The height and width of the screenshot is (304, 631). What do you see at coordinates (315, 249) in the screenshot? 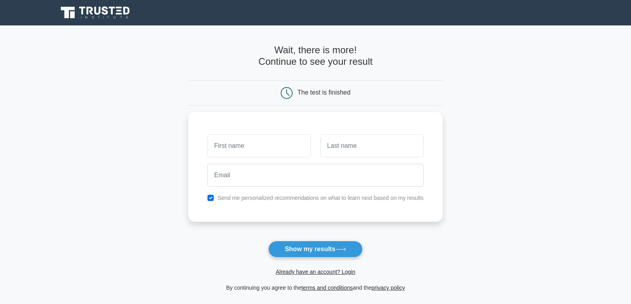
I see `button: Show my results` at bounding box center [315, 249].